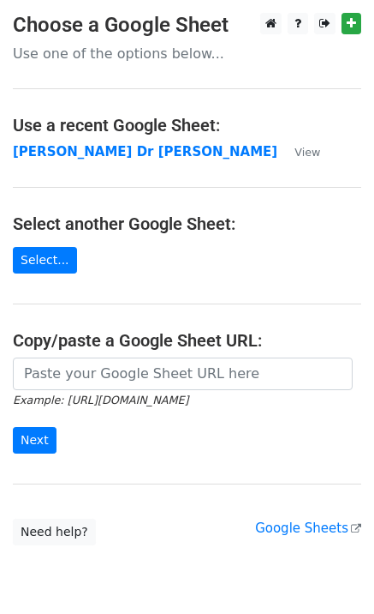  Describe the element at coordinates (299, 152) in the screenshot. I see `a: View` at that location.